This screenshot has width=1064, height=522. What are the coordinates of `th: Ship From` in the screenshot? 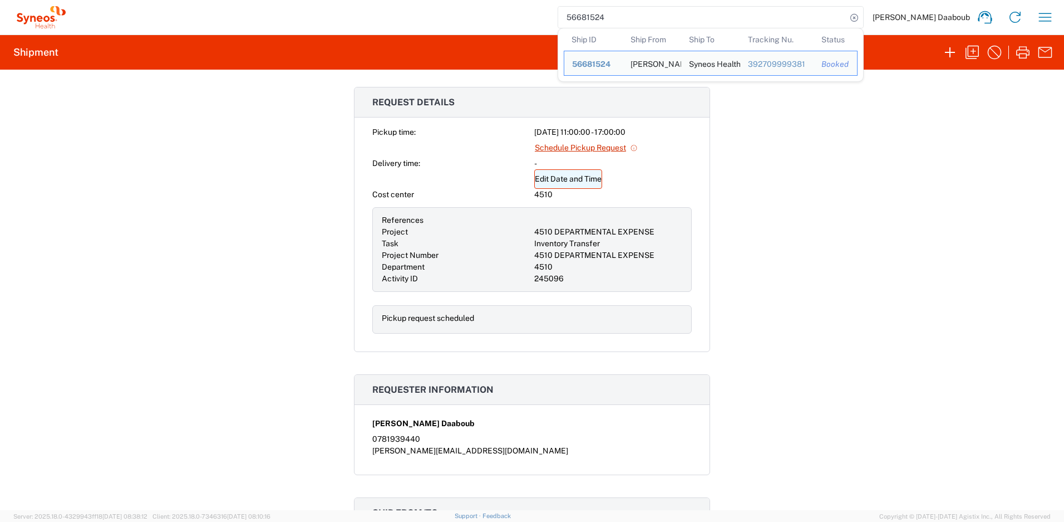 It's located at (652, 40).